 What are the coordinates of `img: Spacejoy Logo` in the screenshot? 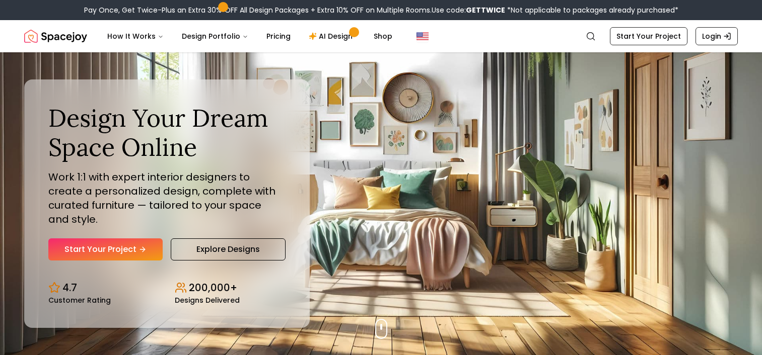 It's located at (55, 36).